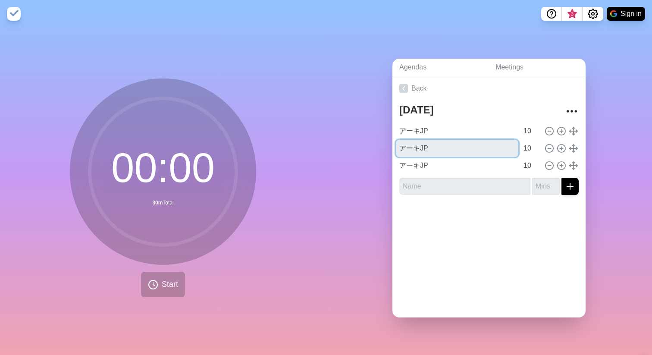 The width and height of the screenshot is (652, 355). What do you see at coordinates (489, 88) in the screenshot?
I see `a: Back` at bounding box center [489, 88].